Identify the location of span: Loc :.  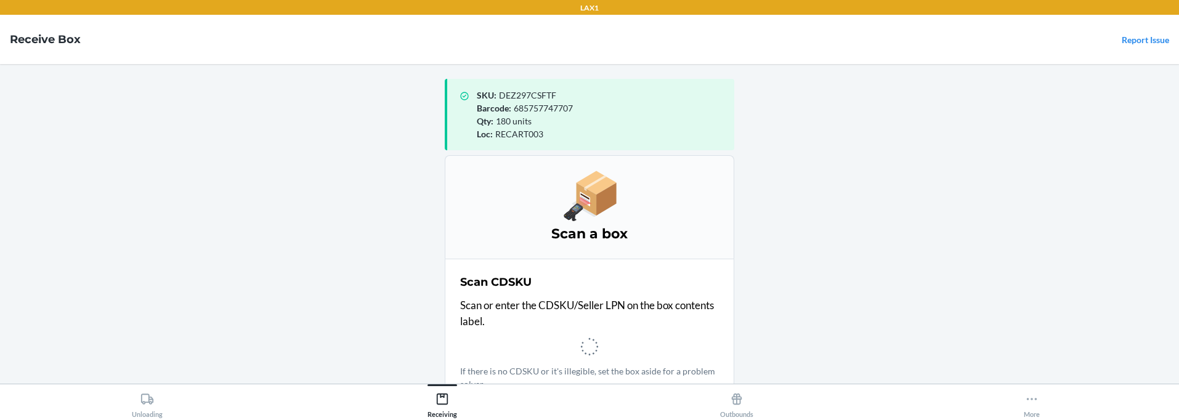
(485, 134).